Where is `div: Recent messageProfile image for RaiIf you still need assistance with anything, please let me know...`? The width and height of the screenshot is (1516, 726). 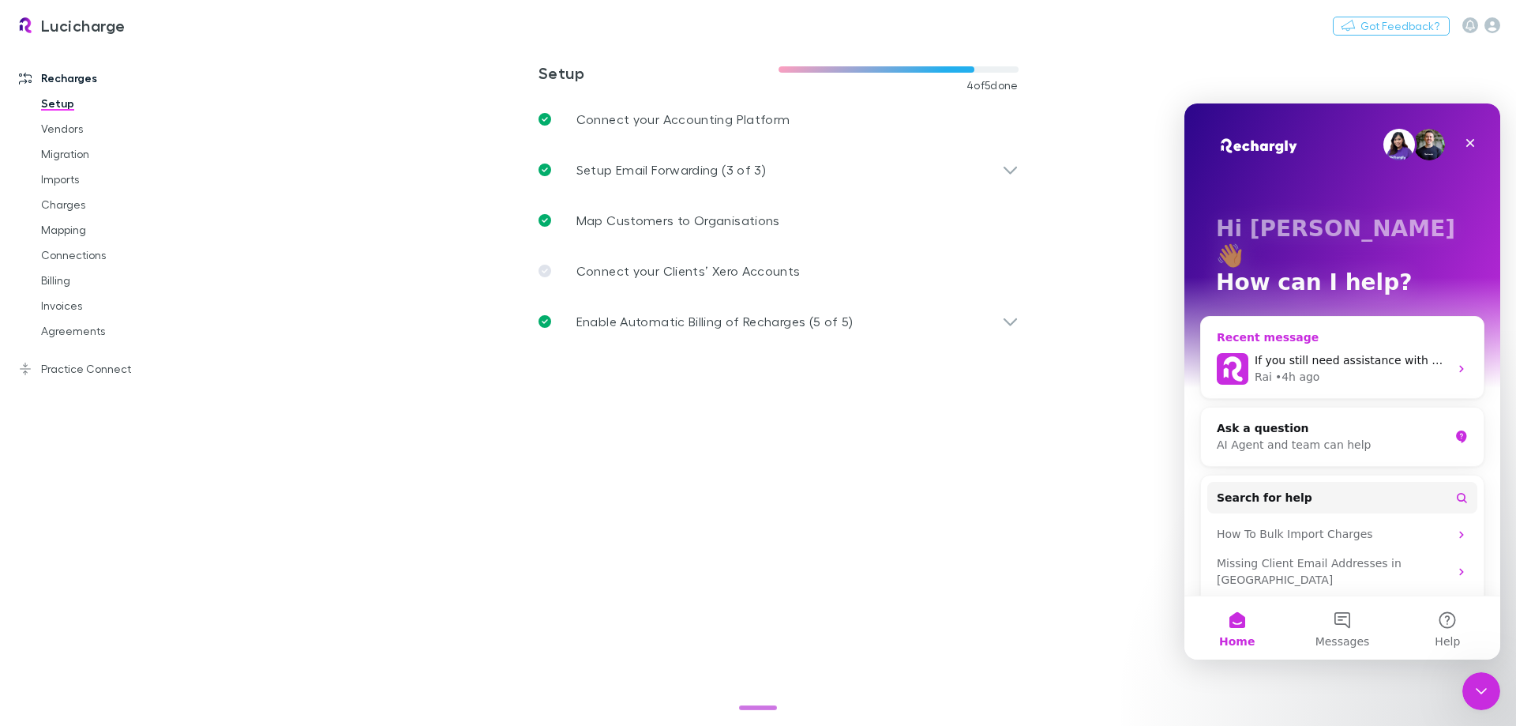
div: Recent messageProfile image for RaiIf you still need assistance with anything, please let me know... is located at coordinates (158, 253).